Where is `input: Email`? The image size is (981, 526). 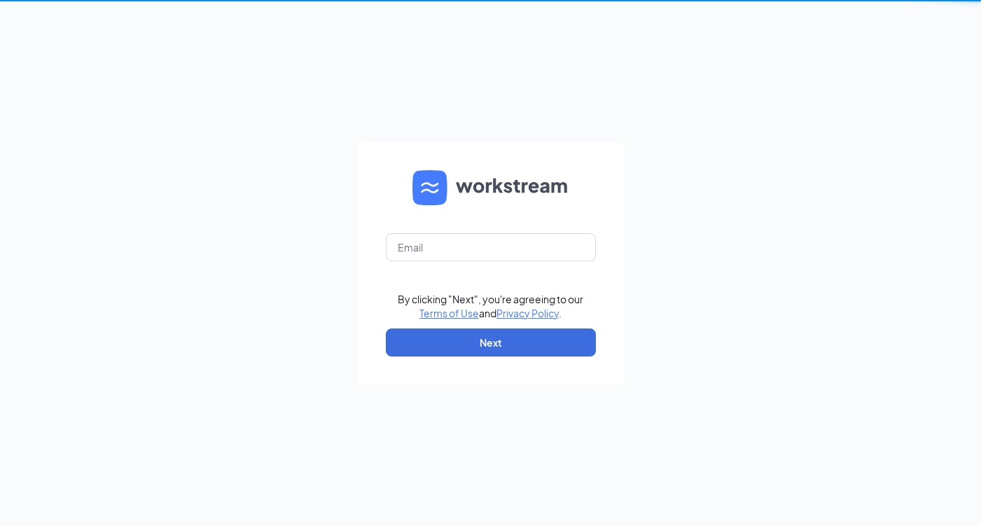
input: Email is located at coordinates (491, 247).